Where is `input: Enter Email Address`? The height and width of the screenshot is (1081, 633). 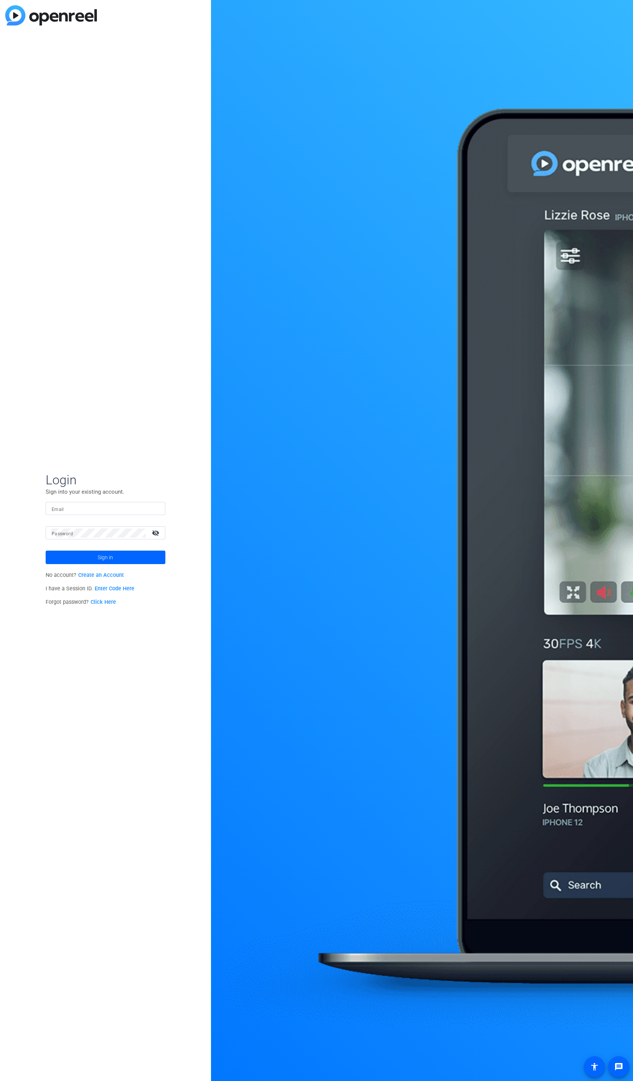 input: Enter Email Address is located at coordinates (106, 508).